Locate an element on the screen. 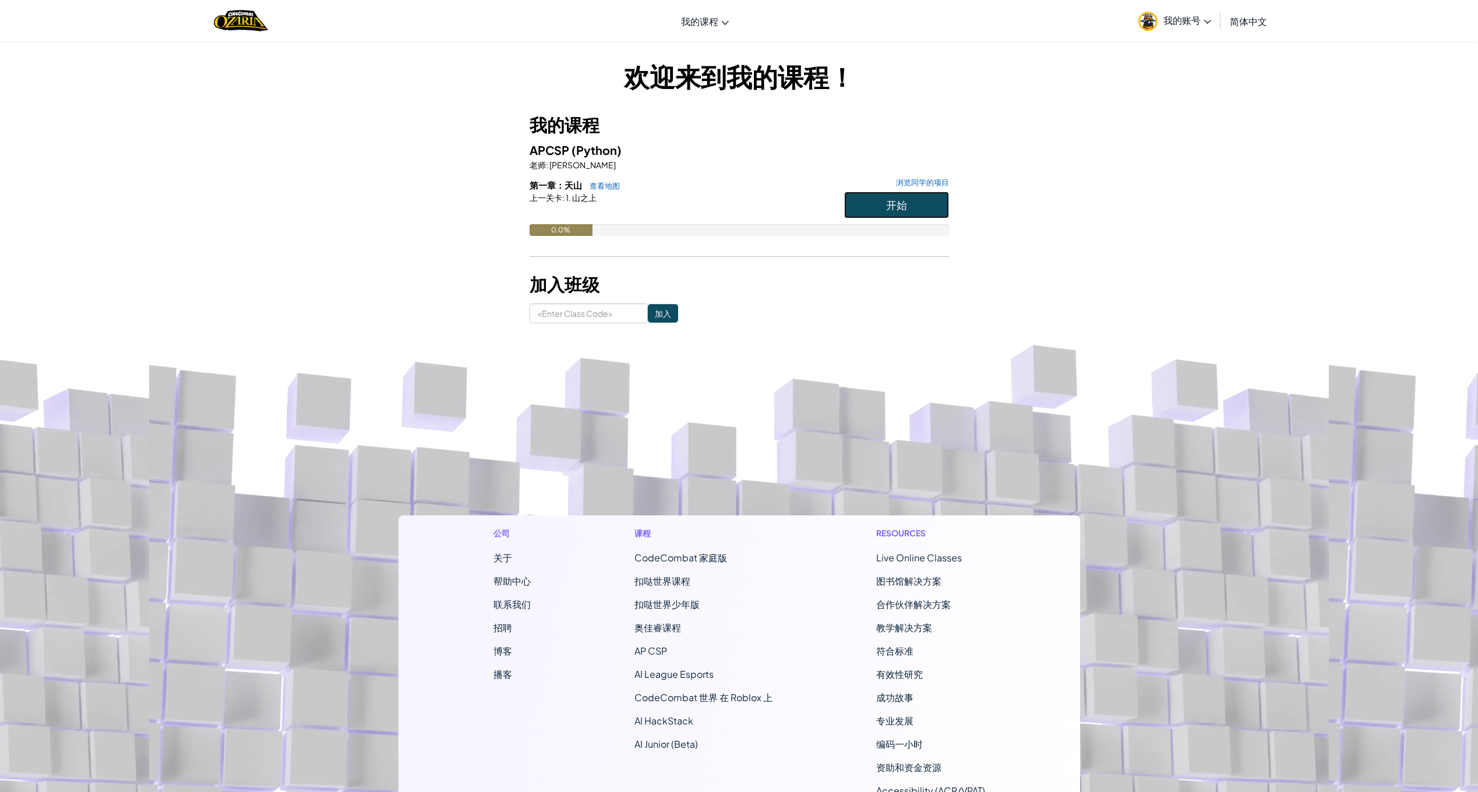 Image resolution: width=1478 pixels, height=792 pixels. div: 0.0% is located at coordinates (561, 230).